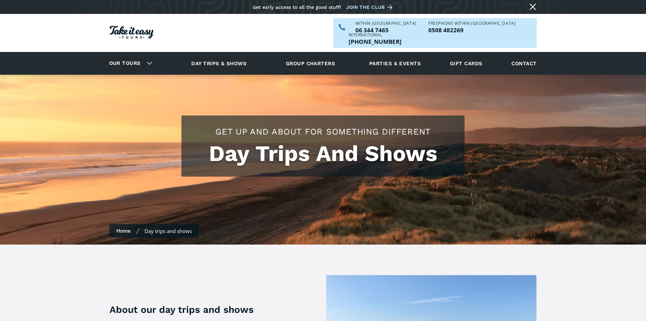 This screenshot has height=321, width=646. Describe the element at coordinates (472, 30) in the screenshot. I see `a: Call us freephone within NZ on 0508482269` at that location.